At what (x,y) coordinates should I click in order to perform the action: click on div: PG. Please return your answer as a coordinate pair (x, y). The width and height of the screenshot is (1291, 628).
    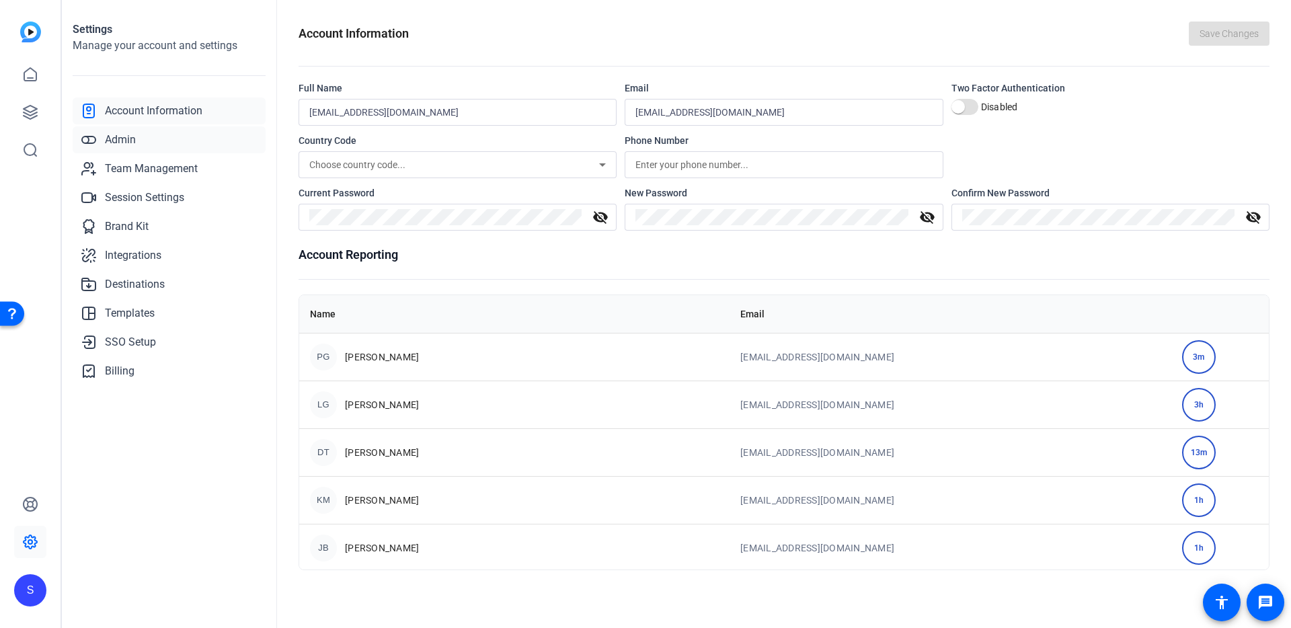
    Looking at the image, I should click on (324, 357).